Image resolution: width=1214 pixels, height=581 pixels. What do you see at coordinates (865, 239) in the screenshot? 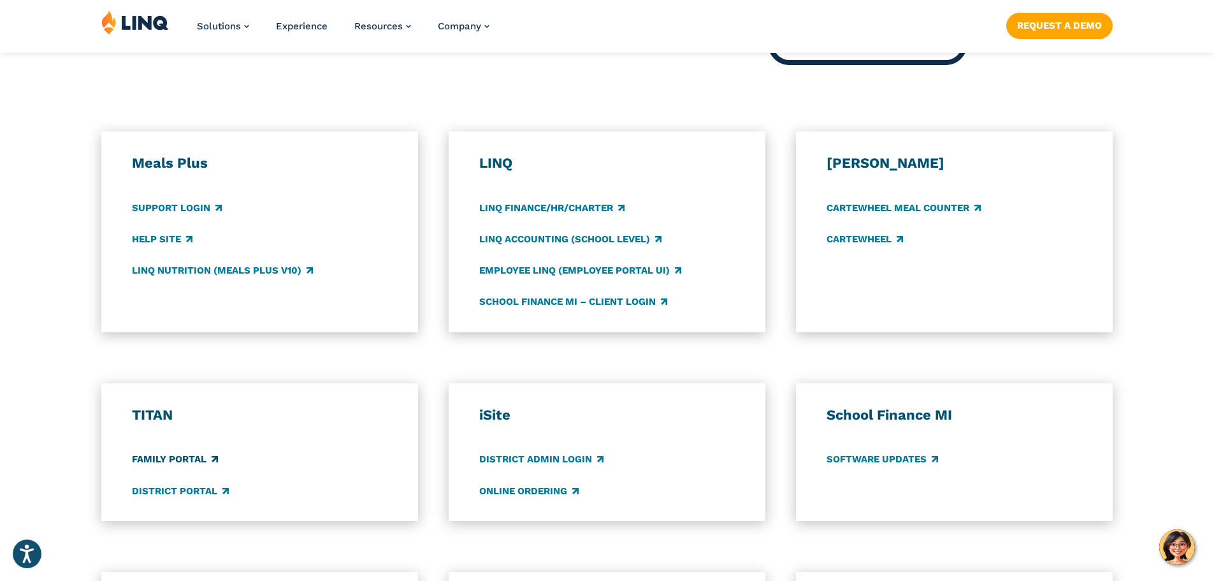
I see `a: CARTEWHEEL` at bounding box center [865, 239].